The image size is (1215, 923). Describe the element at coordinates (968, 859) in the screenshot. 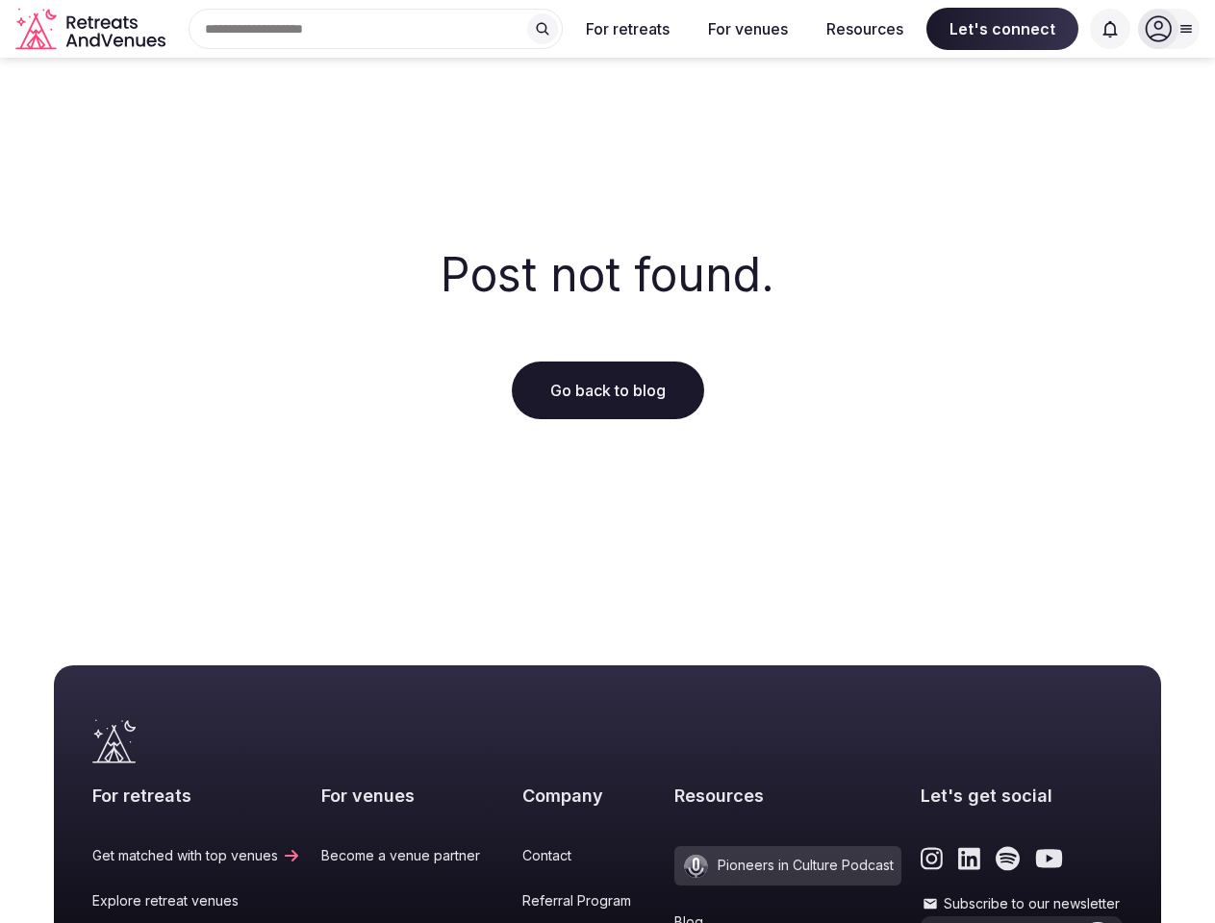

I see `a: Link to the retreats and venues LinkedIn page` at that location.